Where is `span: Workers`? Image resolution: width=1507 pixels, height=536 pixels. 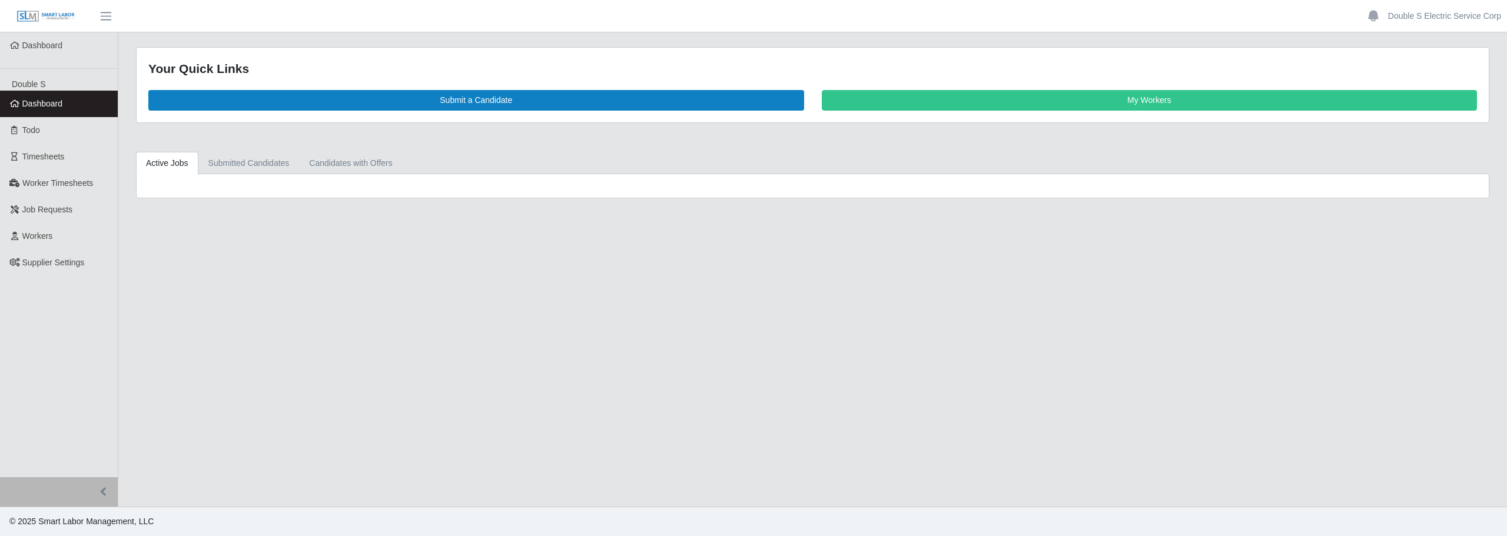 span: Workers is located at coordinates (38, 236).